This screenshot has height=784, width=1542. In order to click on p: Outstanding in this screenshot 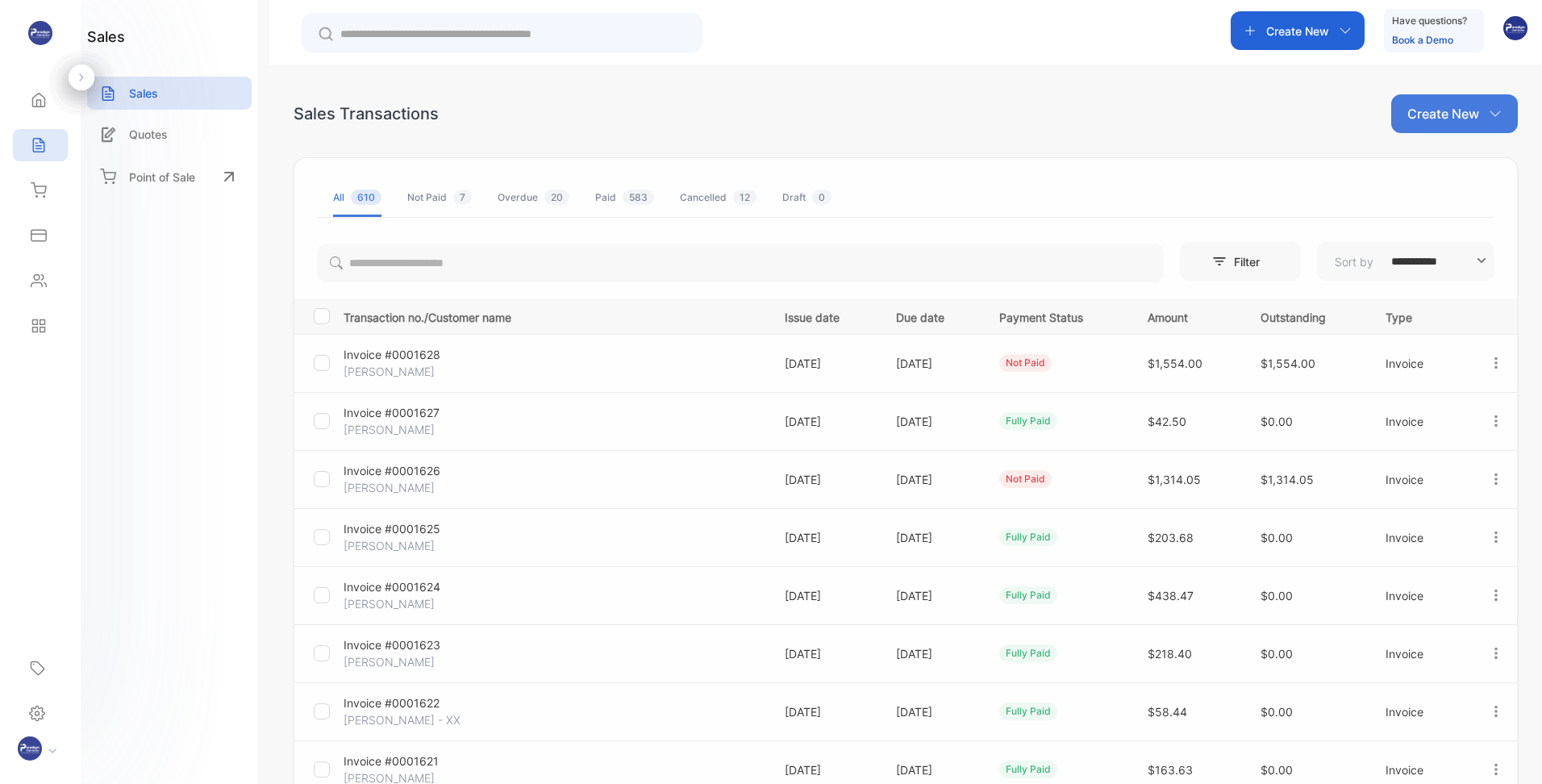, I will do `click(1307, 316)`.